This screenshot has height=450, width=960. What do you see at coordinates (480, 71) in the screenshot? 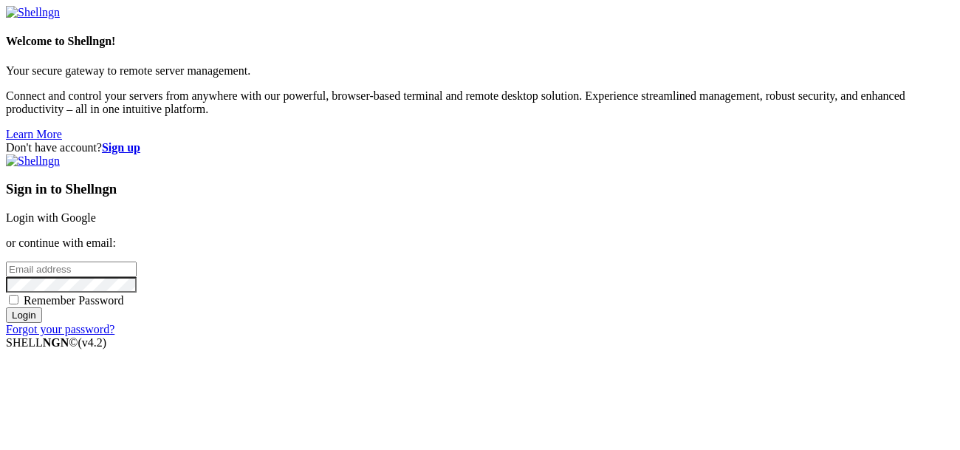
I see `p: Your secure gateway to remote server management.` at bounding box center [480, 71].